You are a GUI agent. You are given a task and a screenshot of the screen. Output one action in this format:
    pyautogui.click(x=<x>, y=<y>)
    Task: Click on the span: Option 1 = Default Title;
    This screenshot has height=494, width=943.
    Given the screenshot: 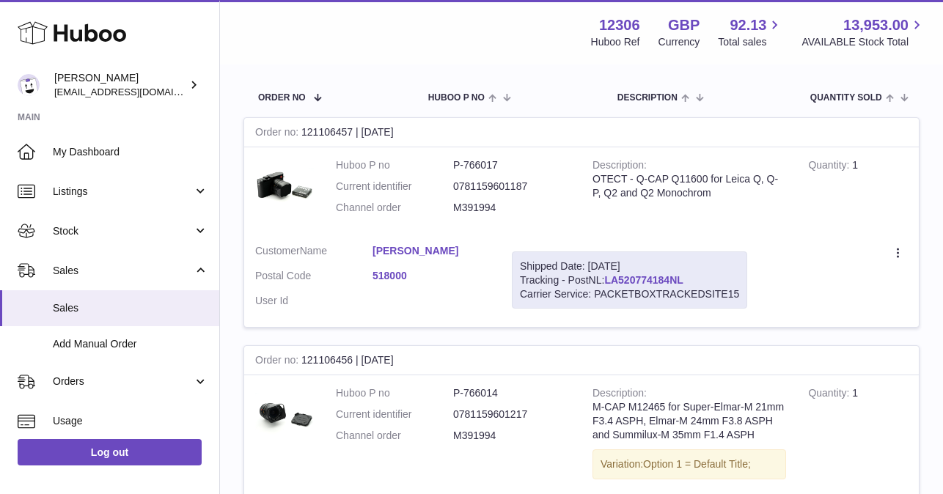 What is the action you would take?
    pyautogui.click(x=697, y=464)
    